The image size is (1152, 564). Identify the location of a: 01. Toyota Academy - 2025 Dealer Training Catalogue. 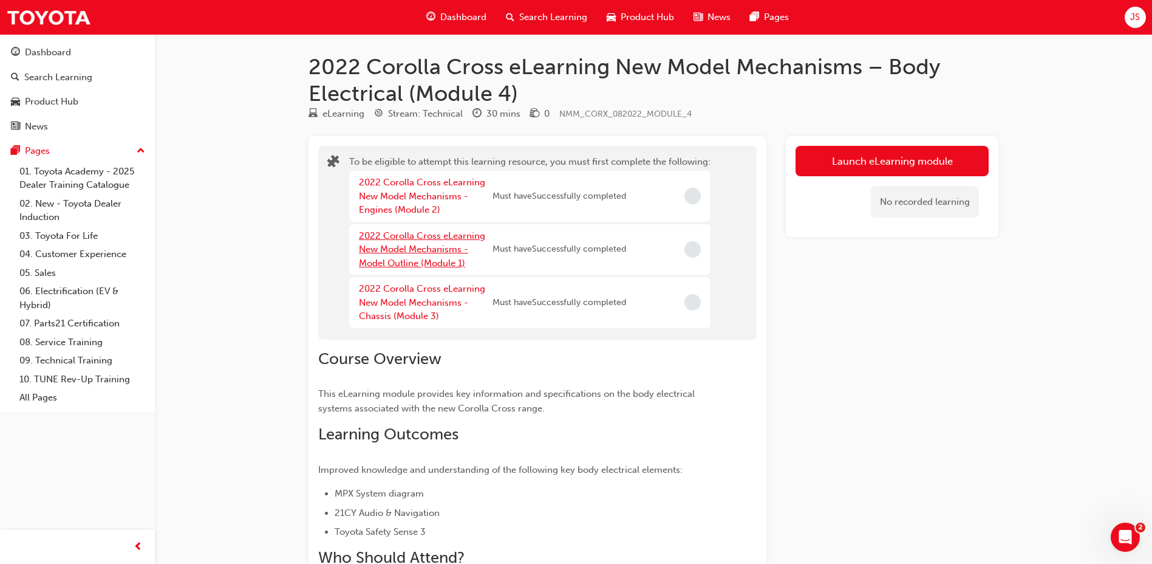
(82, 178).